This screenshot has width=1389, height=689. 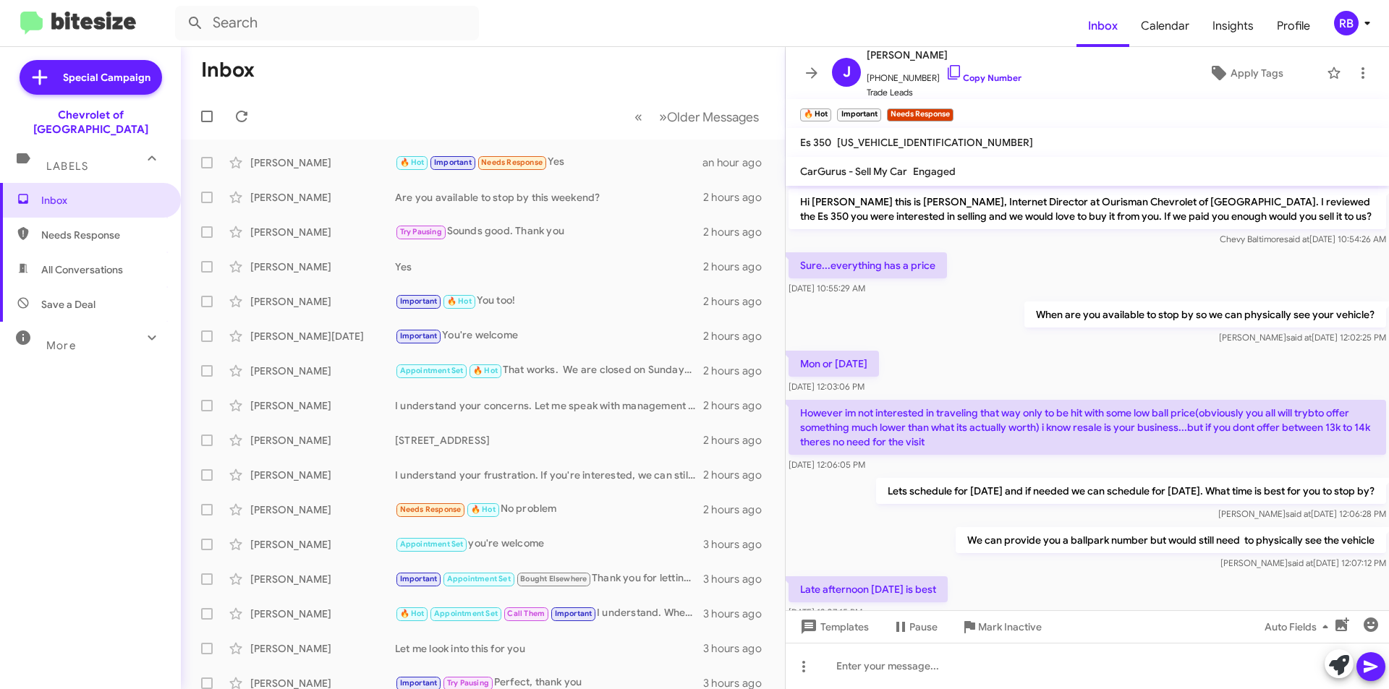 What do you see at coordinates (846, 72) in the screenshot?
I see `span: J` at bounding box center [846, 72].